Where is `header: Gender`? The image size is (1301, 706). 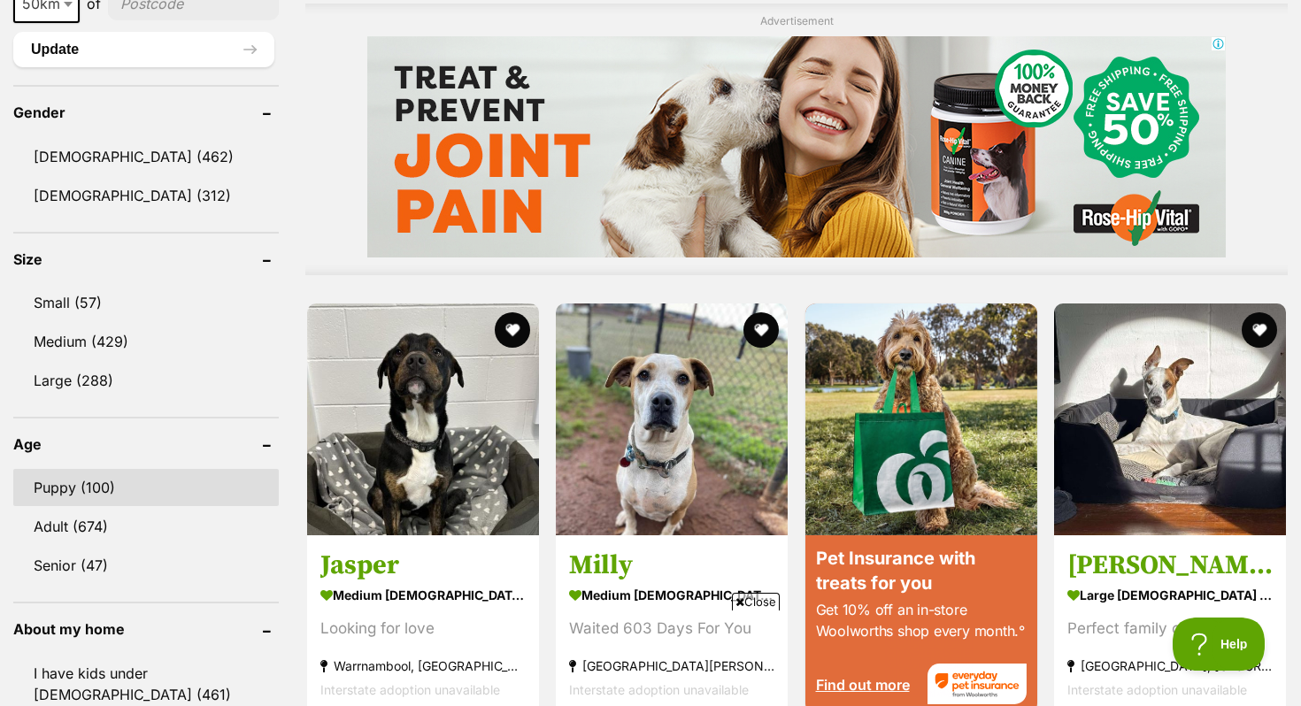 header: Gender is located at coordinates (146, 112).